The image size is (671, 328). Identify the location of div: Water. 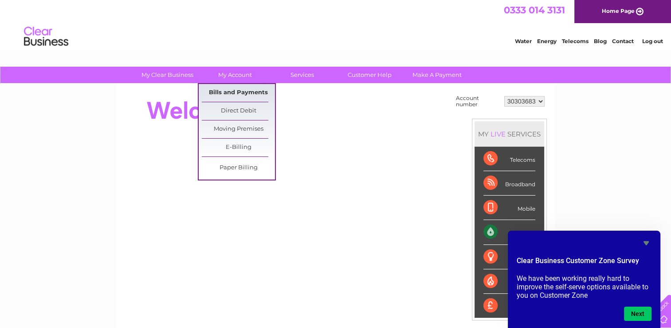
(509, 232).